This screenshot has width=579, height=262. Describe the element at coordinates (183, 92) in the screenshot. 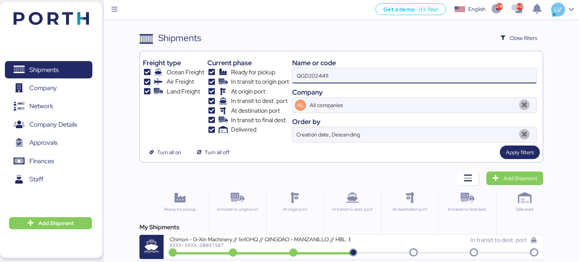

I see `span: Land Freight` at that location.